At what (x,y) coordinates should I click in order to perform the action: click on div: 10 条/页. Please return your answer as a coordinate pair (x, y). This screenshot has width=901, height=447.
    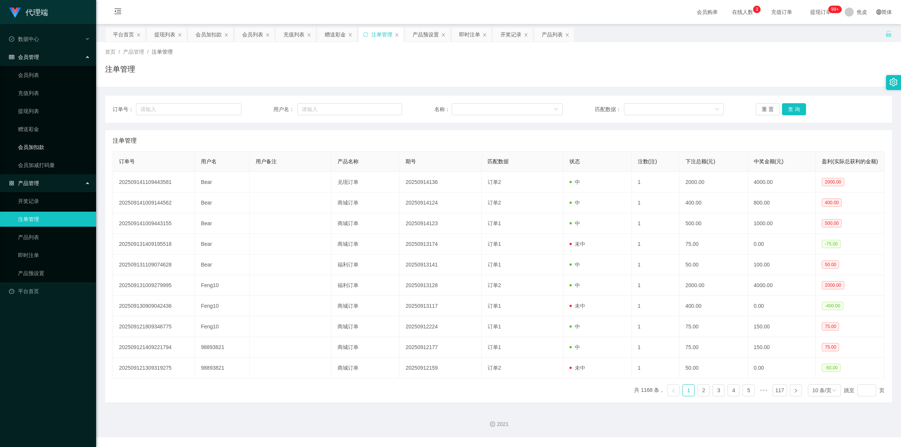
    Looking at the image, I should click on (821, 390).